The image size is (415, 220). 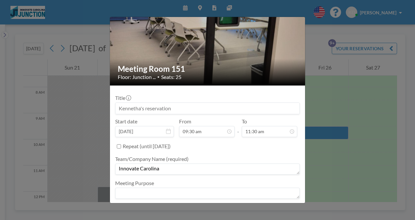 What do you see at coordinates (134, 183) in the screenshot?
I see `label: Meeting Purpose` at bounding box center [134, 183].